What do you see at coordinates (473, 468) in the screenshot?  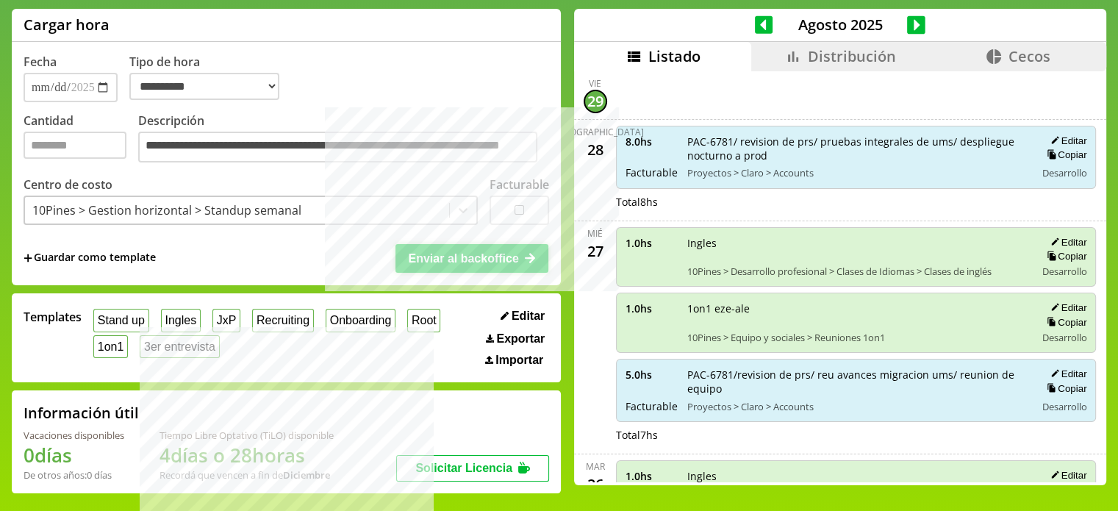 I see `button: Solicitar Licencia` at bounding box center [473, 468].